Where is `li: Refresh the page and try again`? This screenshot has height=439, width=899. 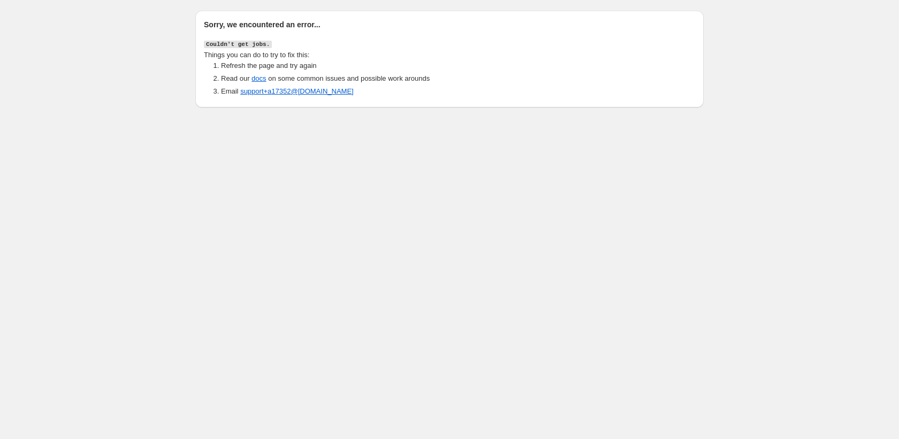 li: Refresh the page and try again is located at coordinates (458, 66).